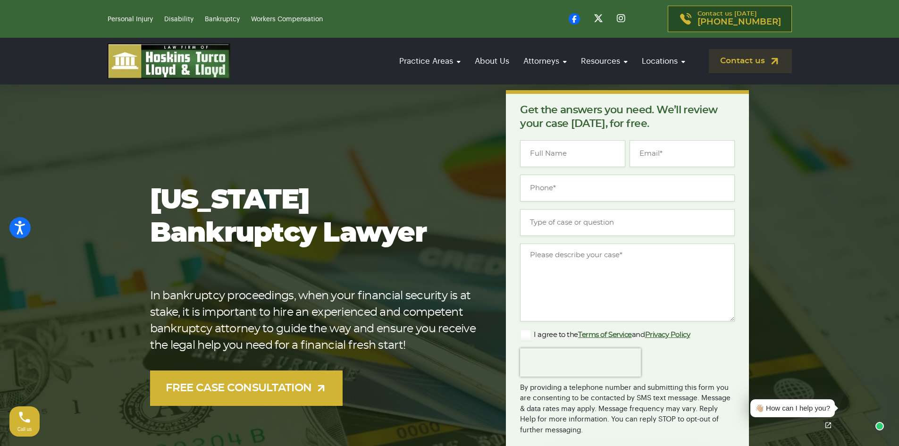  What do you see at coordinates (627, 188) in the screenshot?
I see `input: Phone*` at bounding box center [627, 188].